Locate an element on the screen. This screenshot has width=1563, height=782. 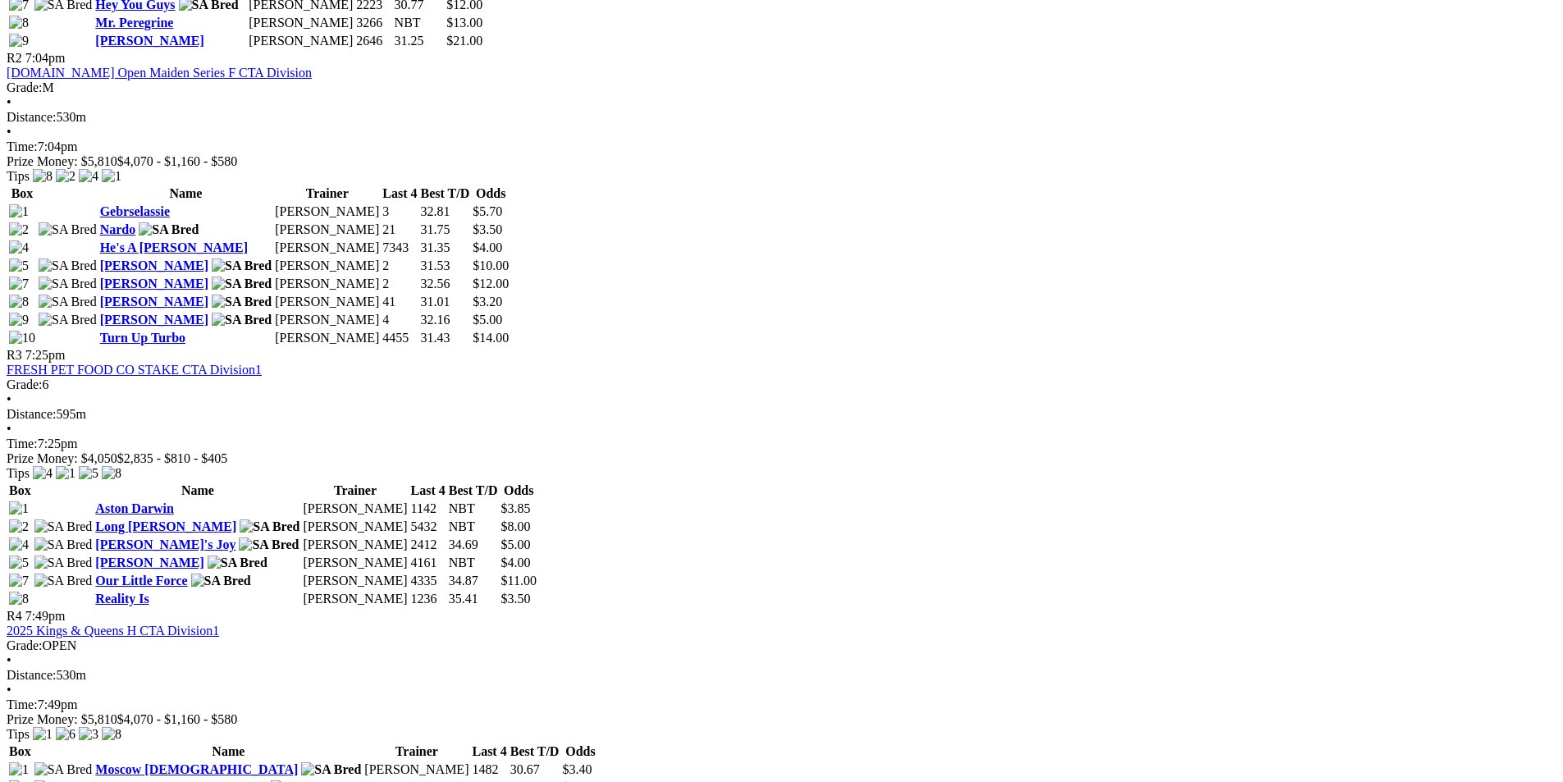
td: 35.41 is located at coordinates (473, 599).